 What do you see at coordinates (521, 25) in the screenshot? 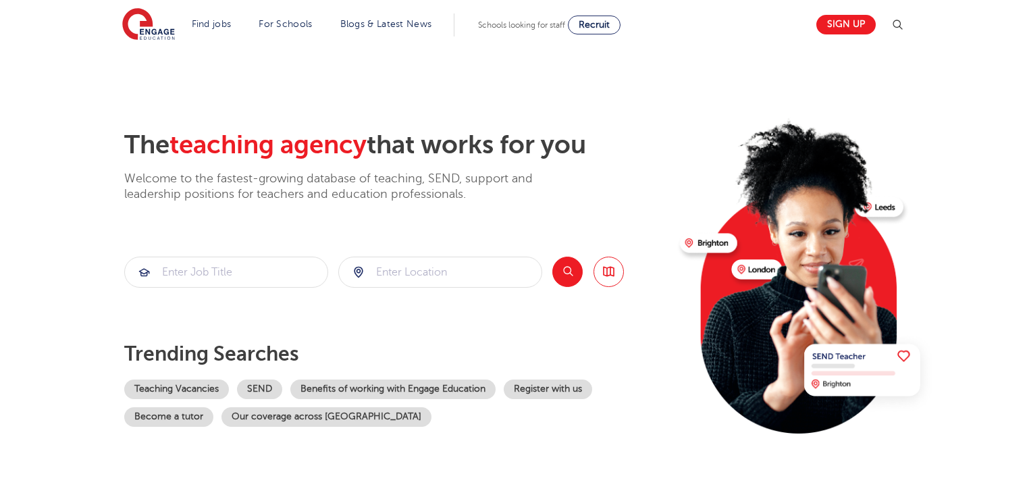
I see `span: Schools looking for staff` at bounding box center [521, 25].